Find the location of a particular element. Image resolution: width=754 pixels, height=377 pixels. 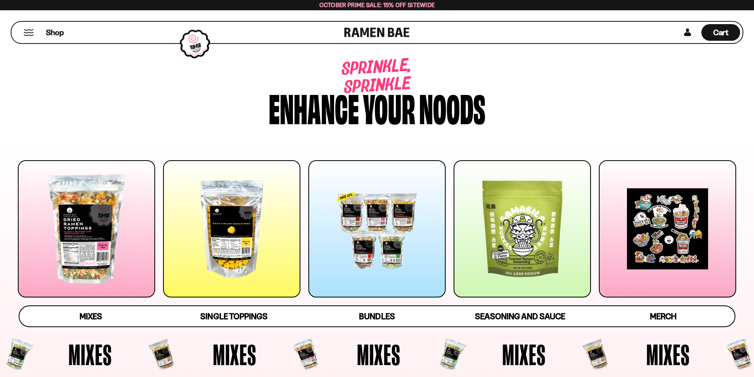

div: Cart is located at coordinates (721, 32).